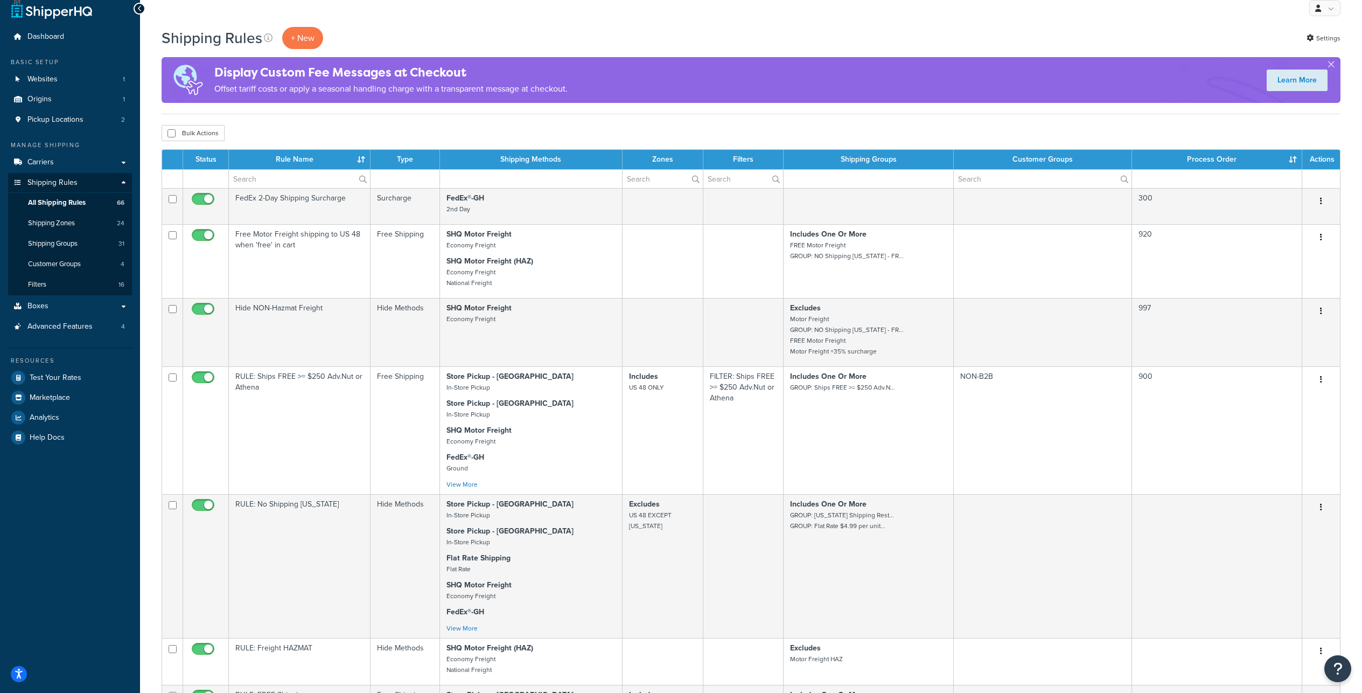 This screenshot has width=1362, height=693. I want to click on td: Free Motor Freight shipping to US 48 when 'free' in cart, so click(299, 261).